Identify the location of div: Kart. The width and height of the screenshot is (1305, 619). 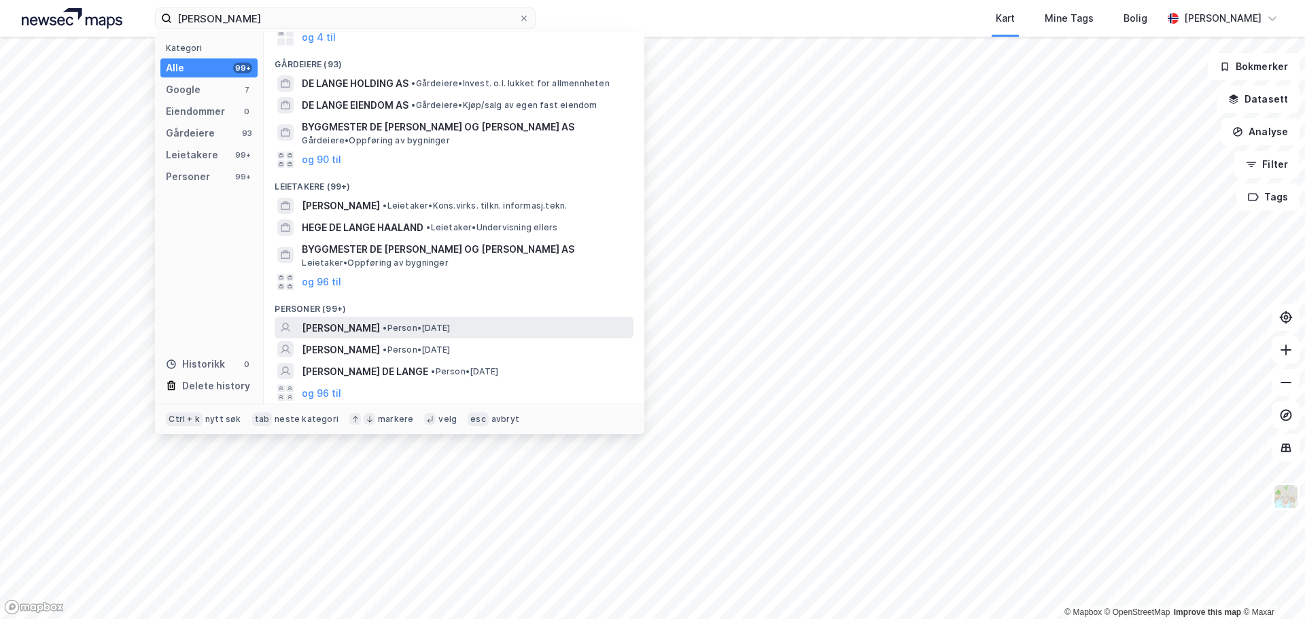
(1006, 18).